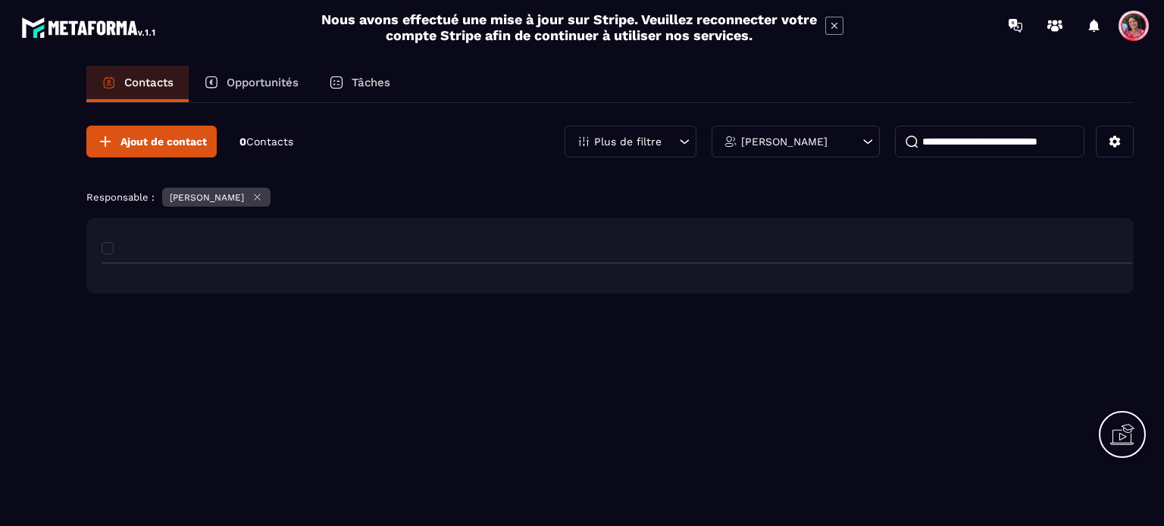 The height and width of the screenshot is (526, 1164). I want to click on button: Ajout de contact, so click(152, 142).